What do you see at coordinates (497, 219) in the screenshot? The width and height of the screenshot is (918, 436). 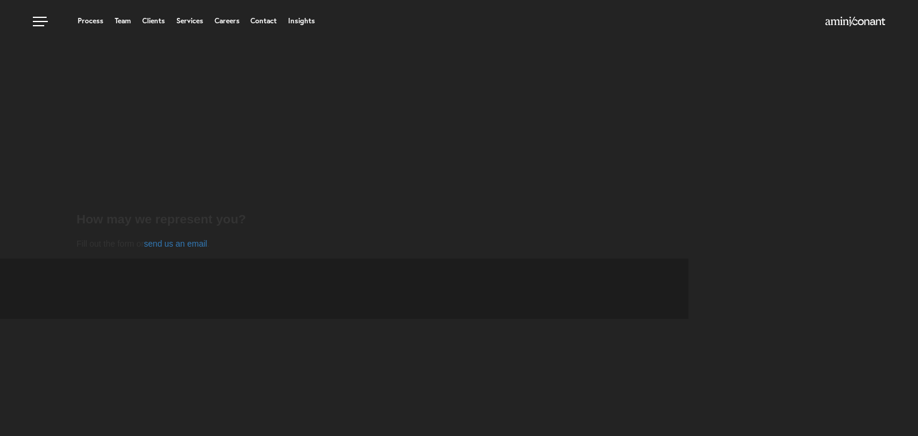 I see `h2: How may we represent you?` at bounding box center [497, 219].